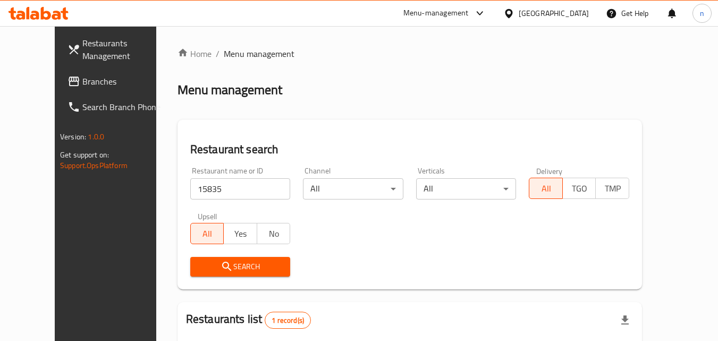 The height and width of the screenshot is (341, 718). What do you see at coordinates (579, 188) in the screenshot?
I see `span: TGO` at bounding box center [579, 188].